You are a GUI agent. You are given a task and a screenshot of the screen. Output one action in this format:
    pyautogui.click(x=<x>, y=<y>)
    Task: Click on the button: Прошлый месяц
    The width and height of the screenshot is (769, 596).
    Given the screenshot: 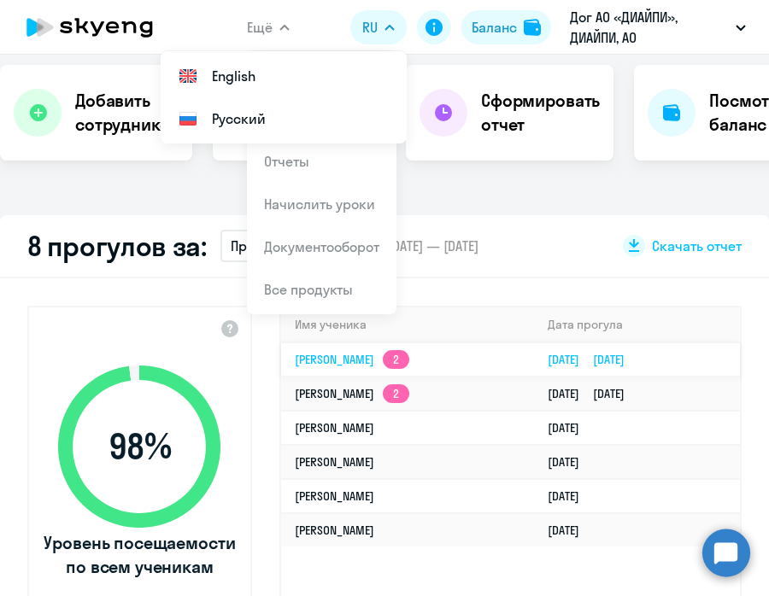 What is the action you would take?
    pyautogui.click(x=297, y=246)
    